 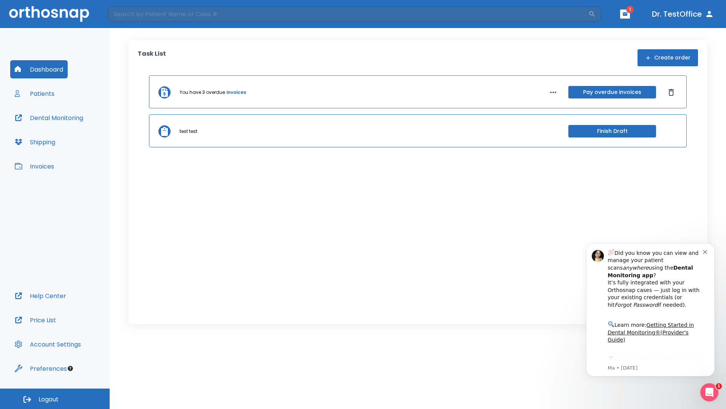 I want to click on a: Help Center, so click(x=40, y=295).